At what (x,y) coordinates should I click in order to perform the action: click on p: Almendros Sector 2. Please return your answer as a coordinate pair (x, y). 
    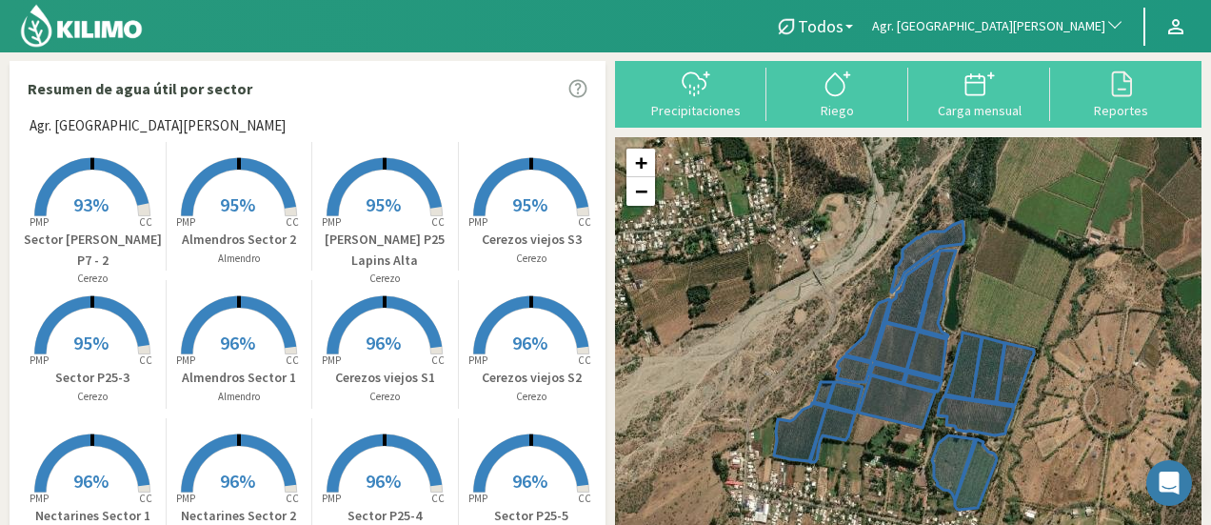
    Looking at the image, I should click on (239, 239).